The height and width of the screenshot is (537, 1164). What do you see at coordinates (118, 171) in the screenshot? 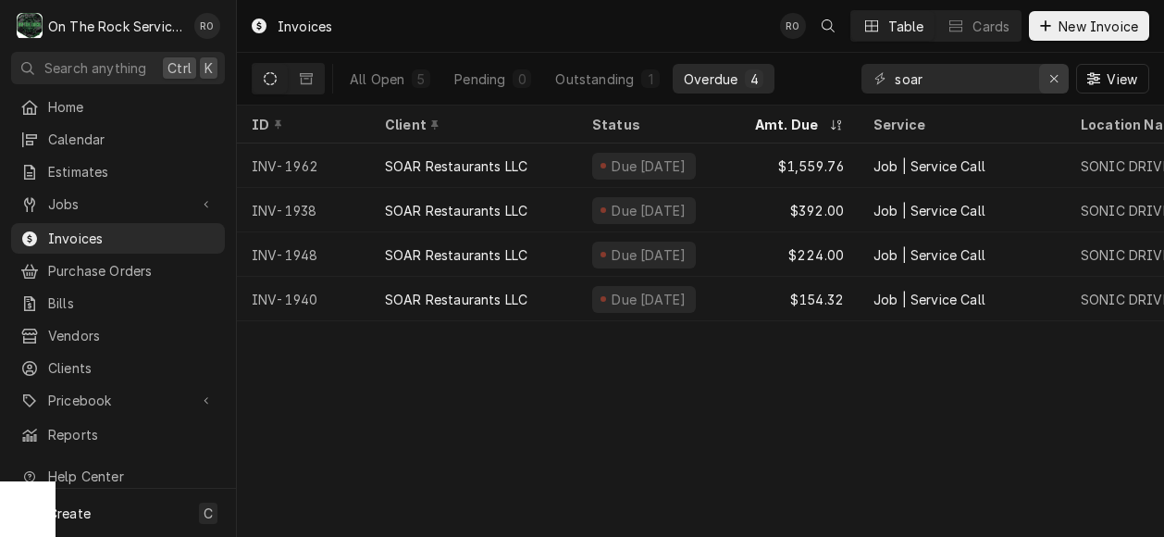
I see `a: Estimates` at bounding box center [118, 171].